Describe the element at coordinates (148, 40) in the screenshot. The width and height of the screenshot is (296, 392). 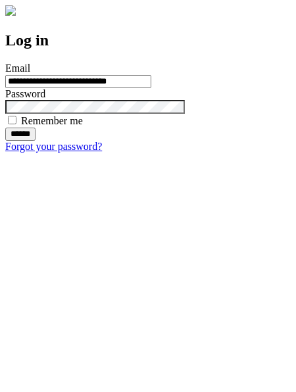
I see `h2: Log in` at that location.